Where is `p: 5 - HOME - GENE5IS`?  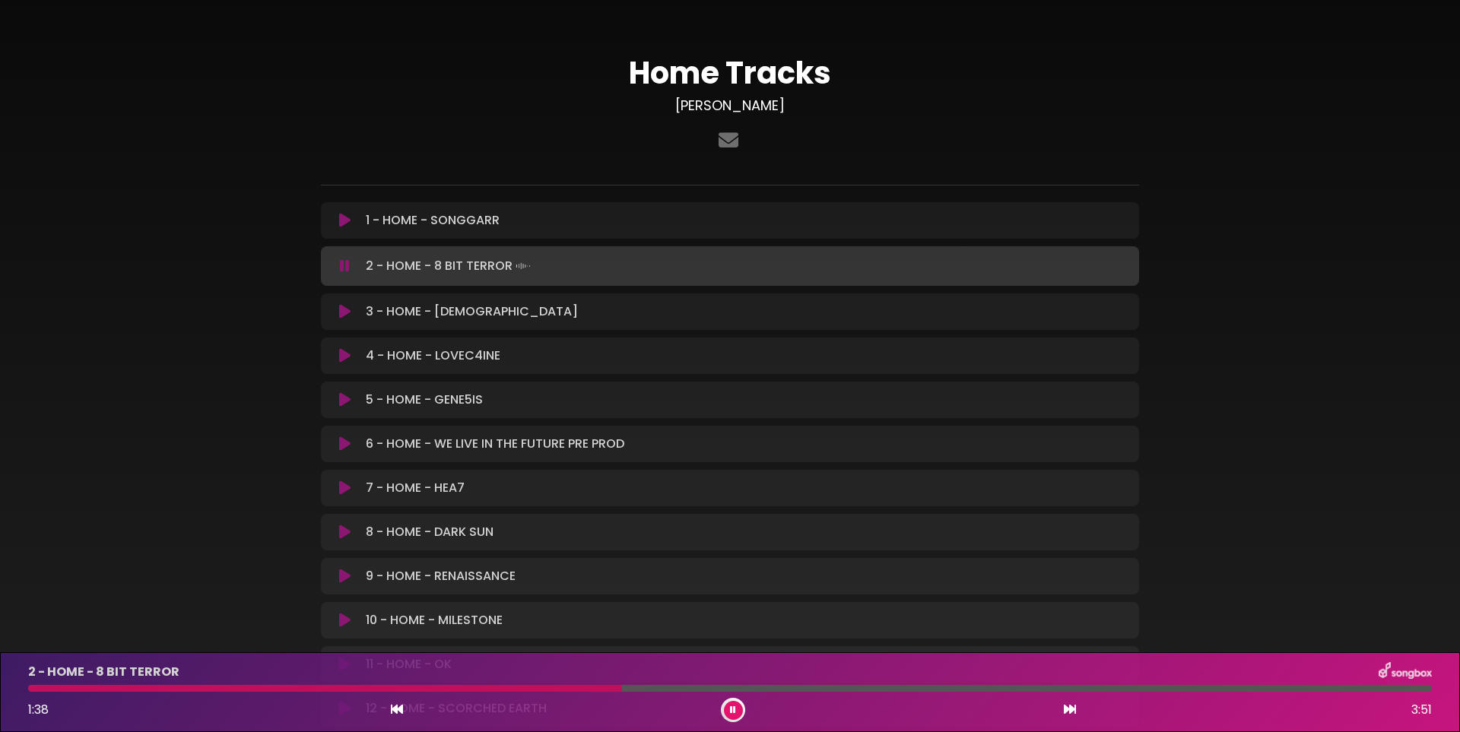 p: 5 - HOME - GENE5IS is located at coordinates (424, 400).